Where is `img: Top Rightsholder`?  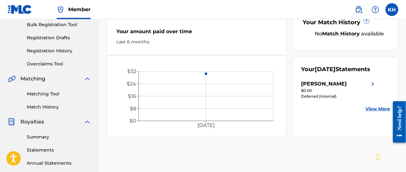
img: Top Rightsholder is located at coordinates (61, 10).